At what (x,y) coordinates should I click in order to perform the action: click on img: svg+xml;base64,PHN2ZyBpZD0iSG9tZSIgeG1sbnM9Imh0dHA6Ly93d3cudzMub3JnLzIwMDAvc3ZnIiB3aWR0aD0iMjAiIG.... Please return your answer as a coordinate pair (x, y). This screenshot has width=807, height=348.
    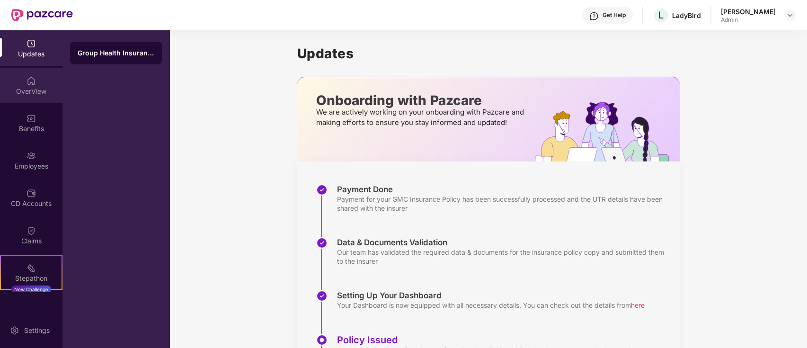
    Looking at the image, I should click on (31, 81).